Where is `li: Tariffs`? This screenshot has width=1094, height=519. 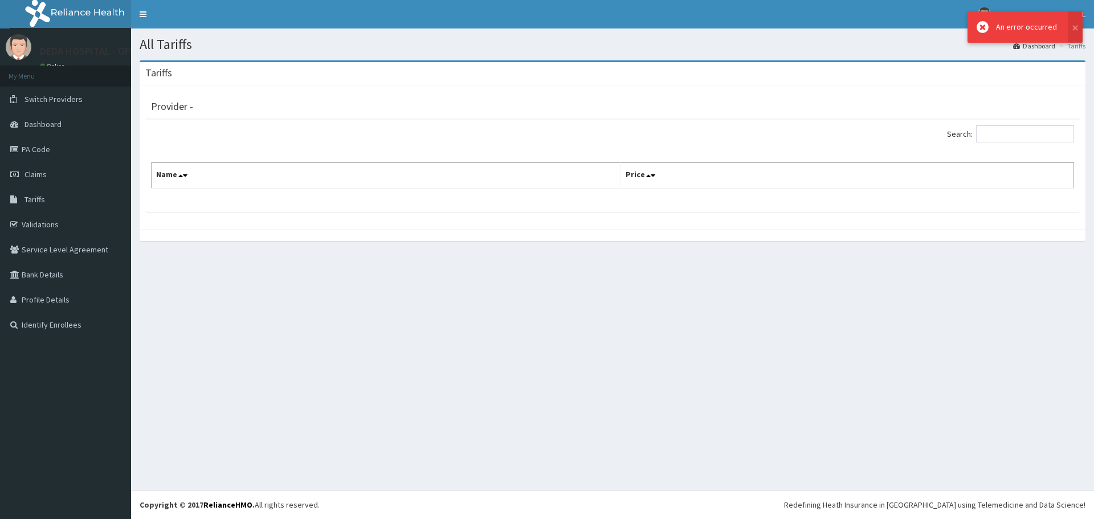 li: Tariffs is located at coordinates (1071, 46).